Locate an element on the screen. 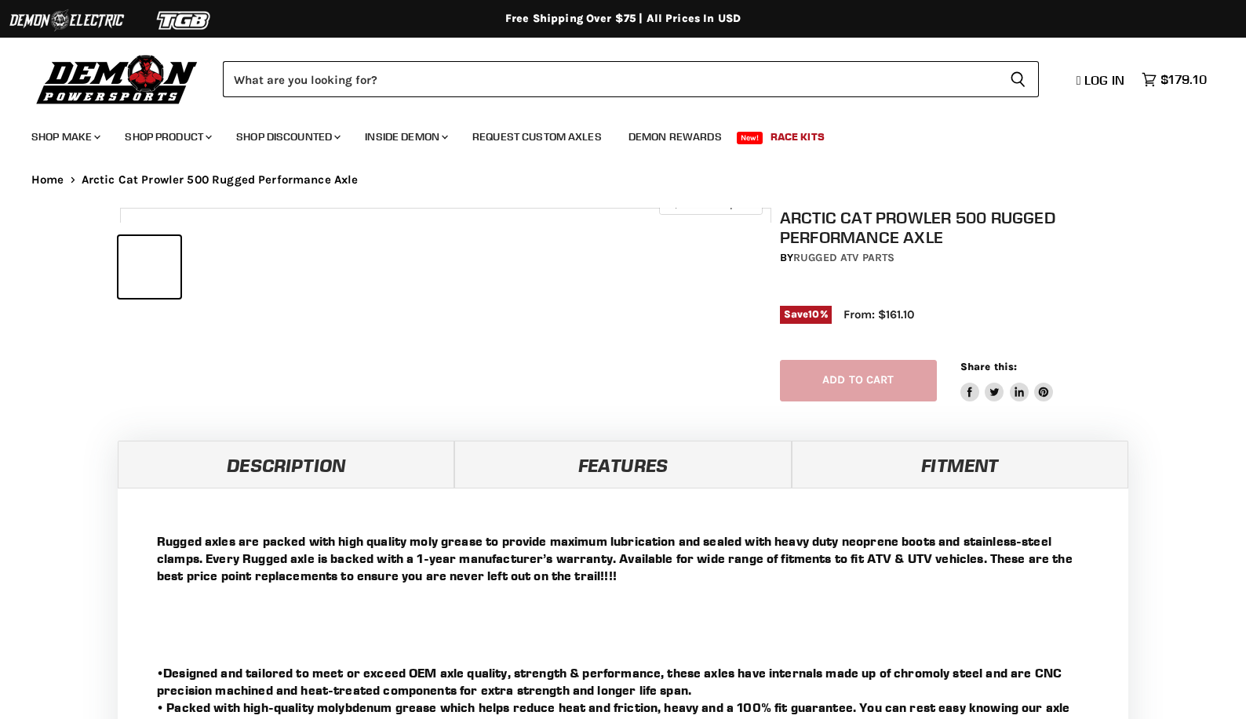  span: New! is located at coordinates (750, 138).